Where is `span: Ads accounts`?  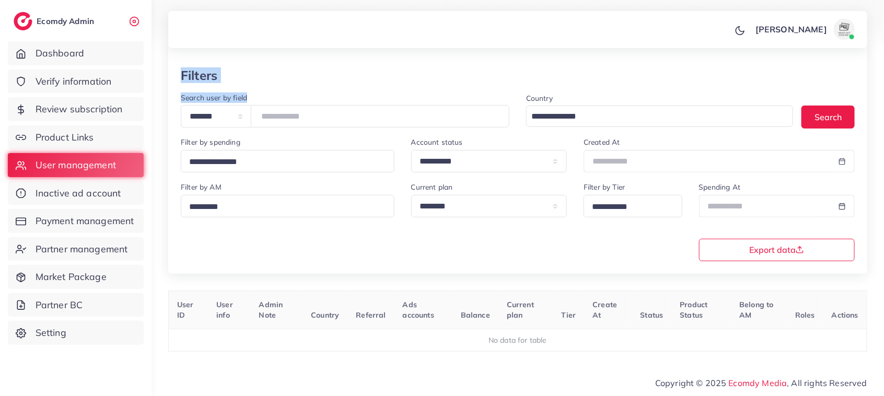
span: Ads accounts is located at coordinates (419, 310).